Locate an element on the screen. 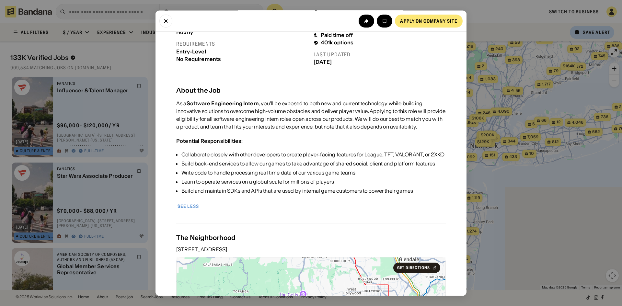  div: Requirements is located at coordinates (242, 44).